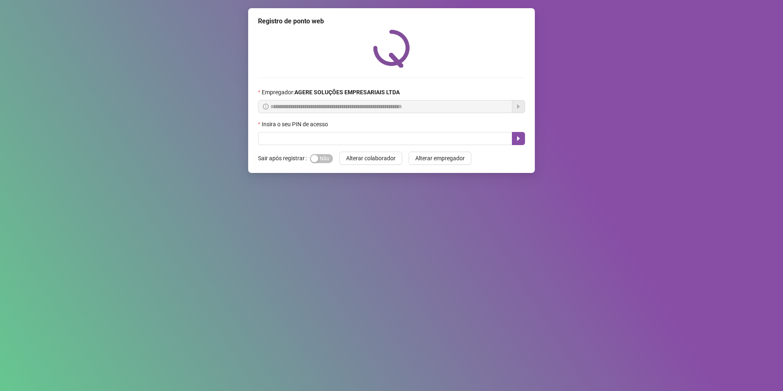  What do you see at coordinates (347, 92) in the screenshot?
I see `strong: AGERE SOLUÇÕES EMPRESARIAIS LTDA` at bounding box center [347, 92].